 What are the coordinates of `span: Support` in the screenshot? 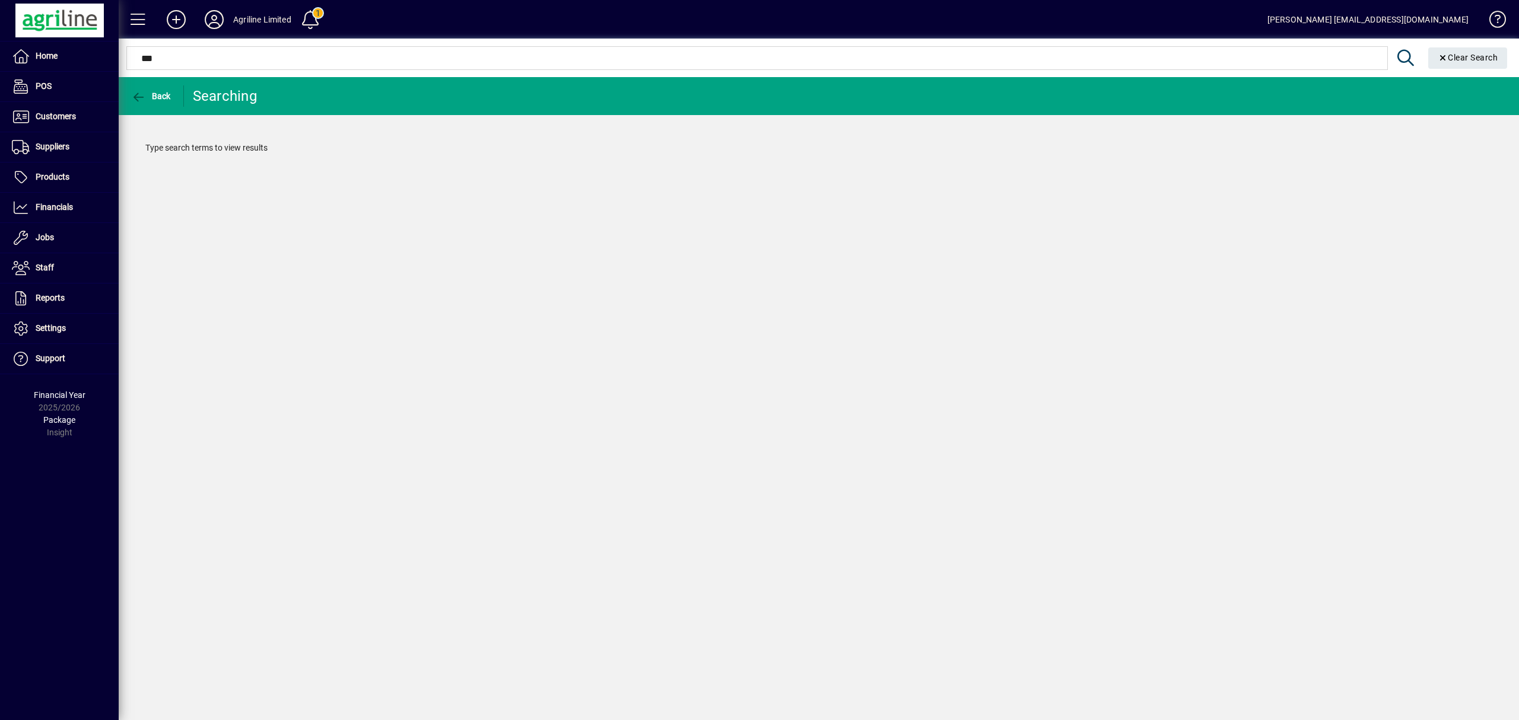 It's located at (50, 358).